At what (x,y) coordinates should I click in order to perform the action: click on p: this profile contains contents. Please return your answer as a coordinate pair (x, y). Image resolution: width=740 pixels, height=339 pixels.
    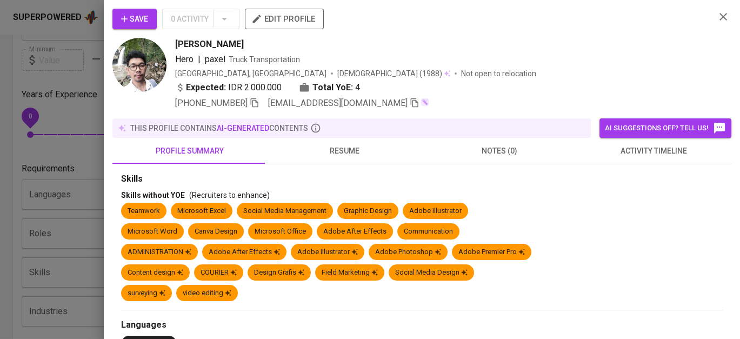
    Looking at the image, I should click on (219, 128).